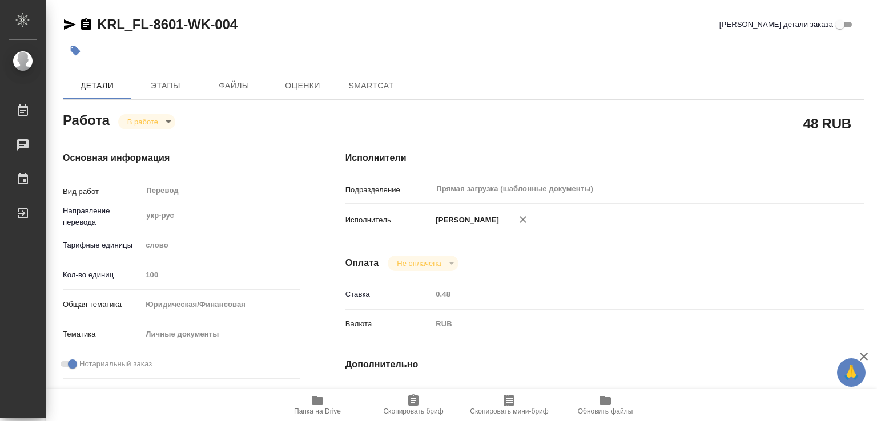 The width and height of the screenshot is (877, 421). I want to click on p: Подразделение, so click(389, 190).